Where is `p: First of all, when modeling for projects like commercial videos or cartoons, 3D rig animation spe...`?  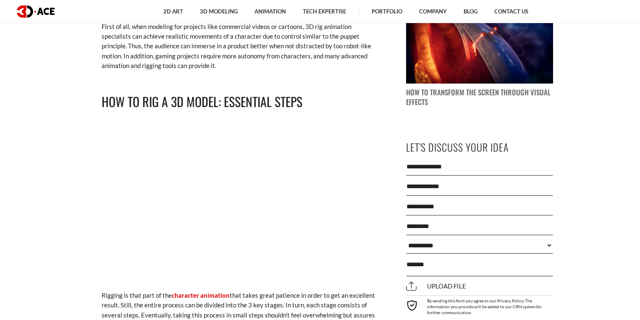
p: First of all, when modeling for projects like commercial videos or cartoons, 3D rig animation spe... is located at coordinates (240, 46).